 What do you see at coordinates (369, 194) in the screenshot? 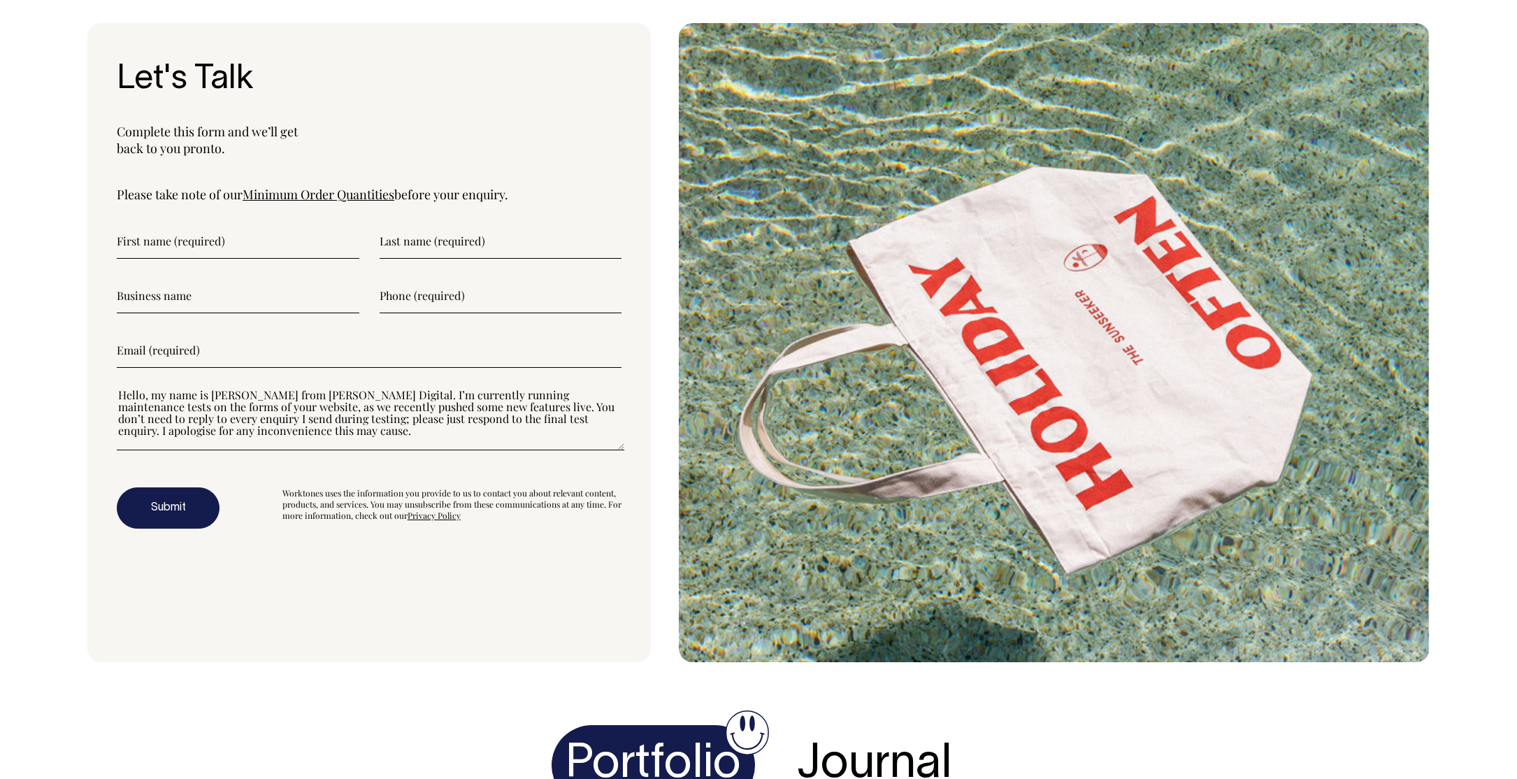
I see `p: Please take note of our before your enquiry.` at bounding box center [369, 194].